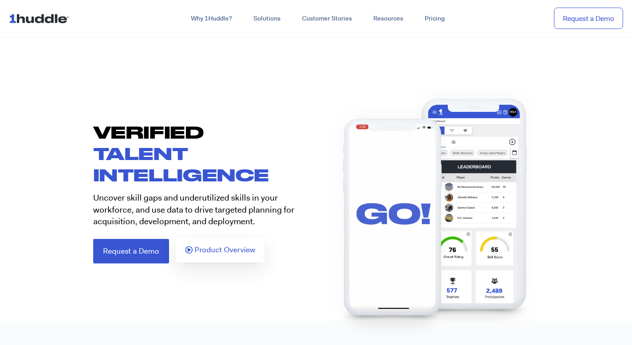 The height and width of the screenshot is (345, 632). I want to click on span: Request a Demo, so click(131, 251).